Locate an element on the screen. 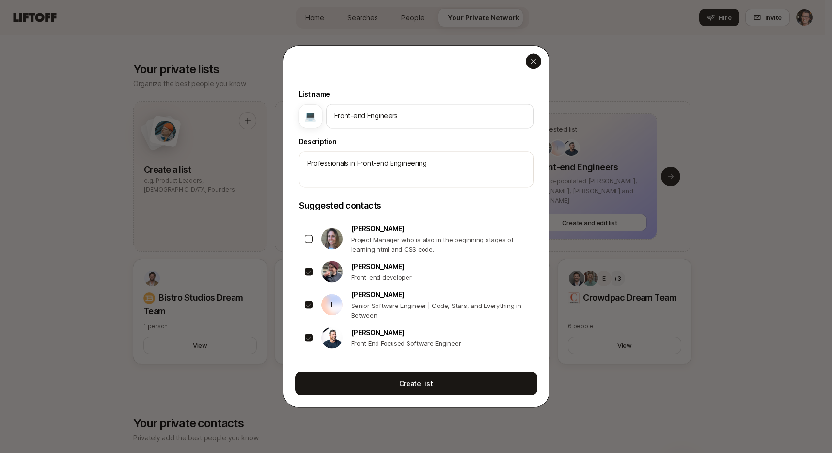 The height and width of the screenshot is (453, 832). input: e.g. 0 to 1 Product leaders is located at coordinates (430, 116).